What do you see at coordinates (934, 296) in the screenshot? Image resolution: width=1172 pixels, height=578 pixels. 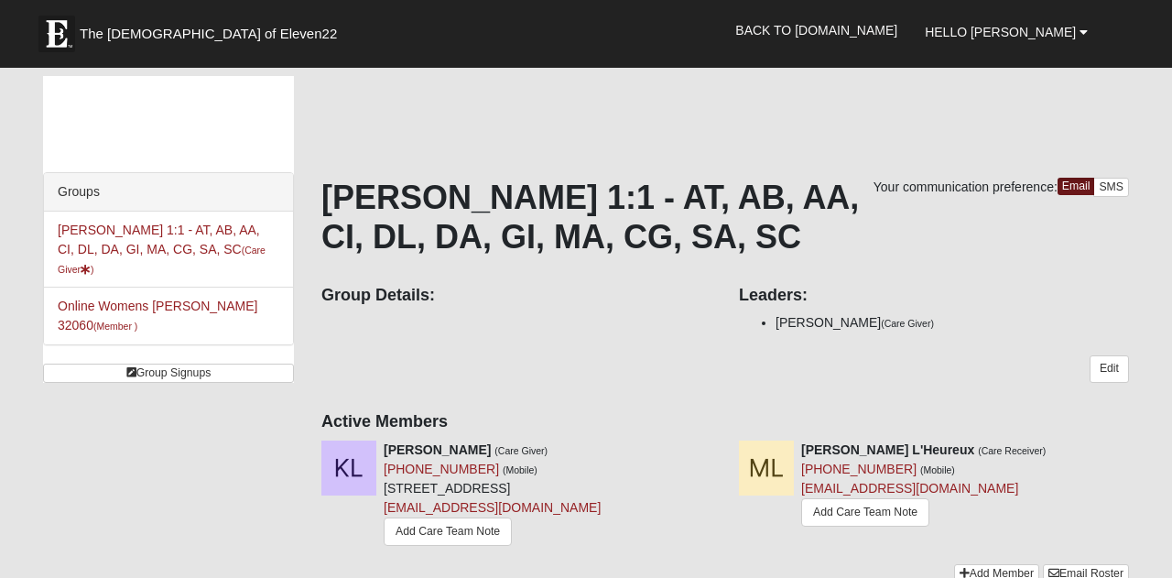 I see `h4: Leaders:` at bounding box center [934, 296].